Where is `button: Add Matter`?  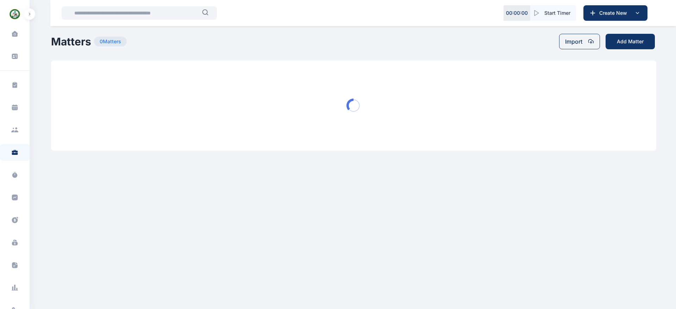
button: Add Matter is located at coordinates (630, 42).